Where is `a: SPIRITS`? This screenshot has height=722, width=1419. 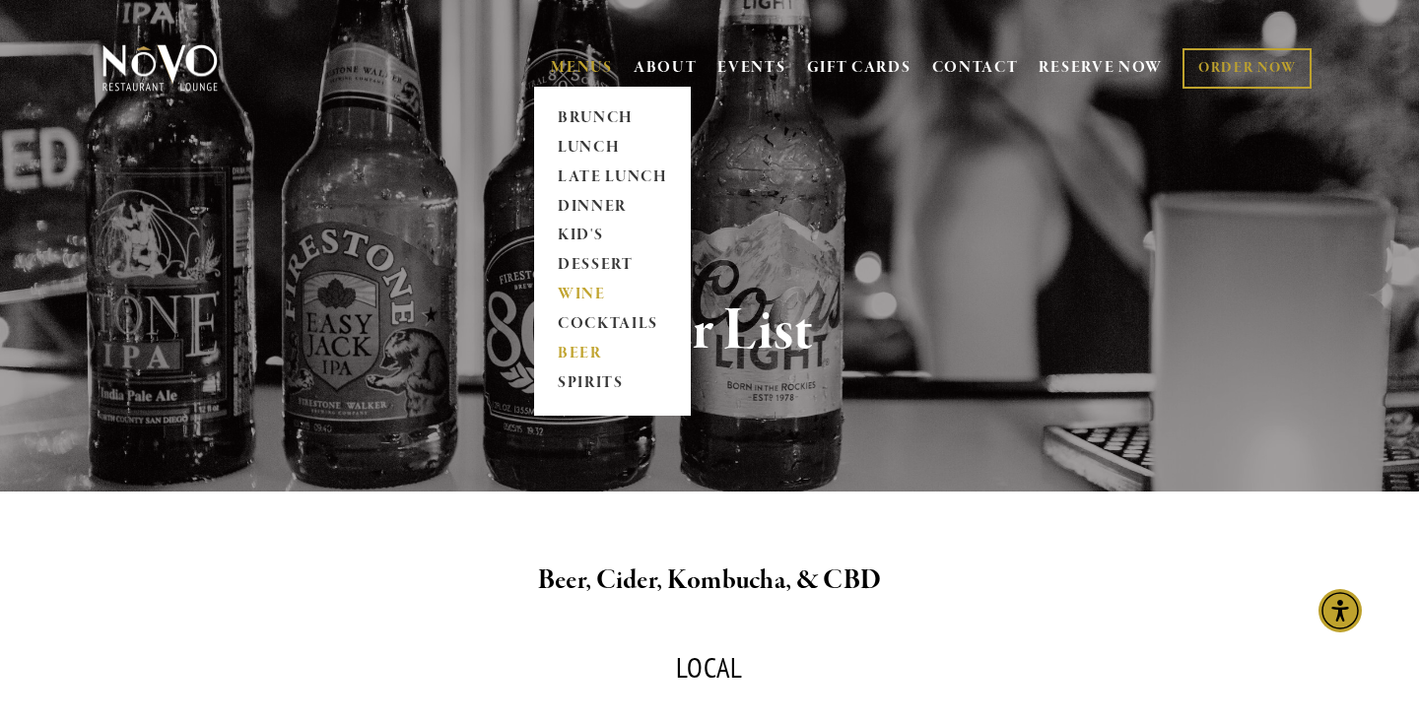
a: SPIRITS is located at coordinates (612, 384).